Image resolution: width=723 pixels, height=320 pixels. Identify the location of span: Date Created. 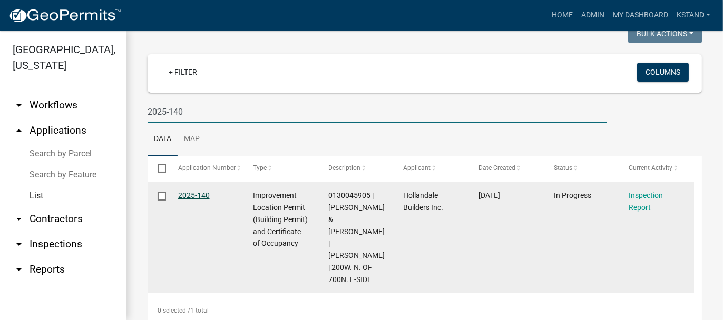
(497, 168).